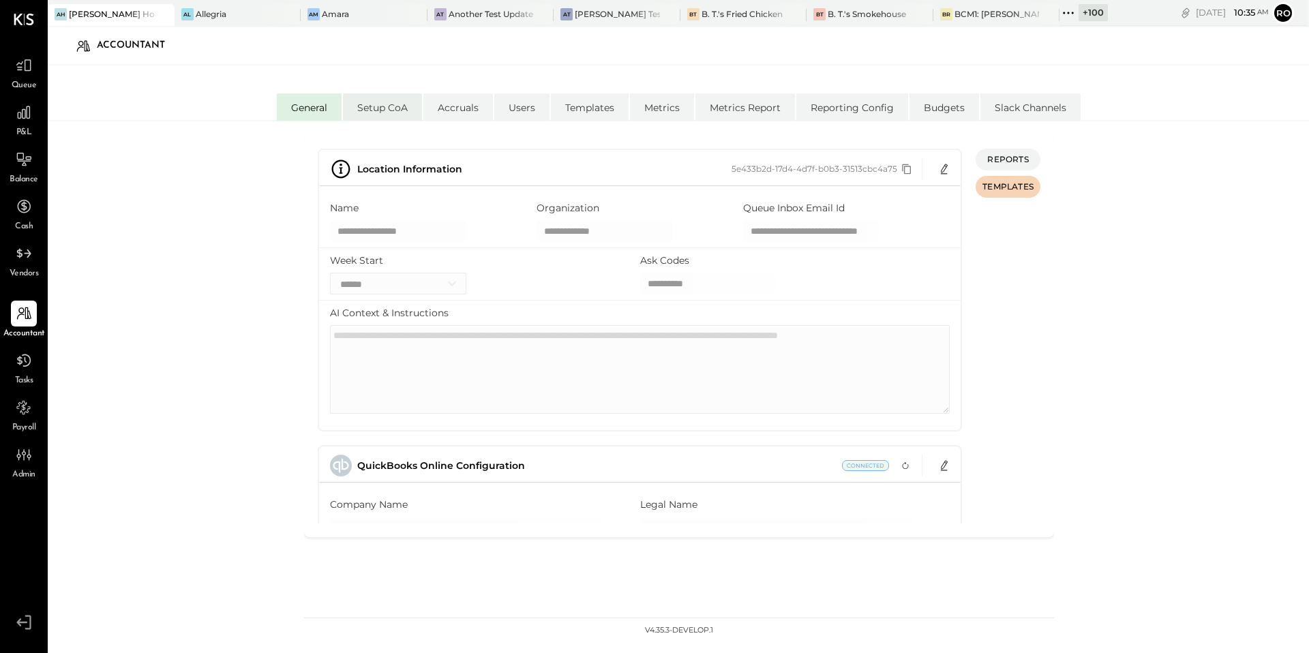 The height and width of the screenshot is (653, 1309). Describe the element at coordinates (679, 631) in the screenshot. I see `div: v 4.35.3-develop.1` at that location.